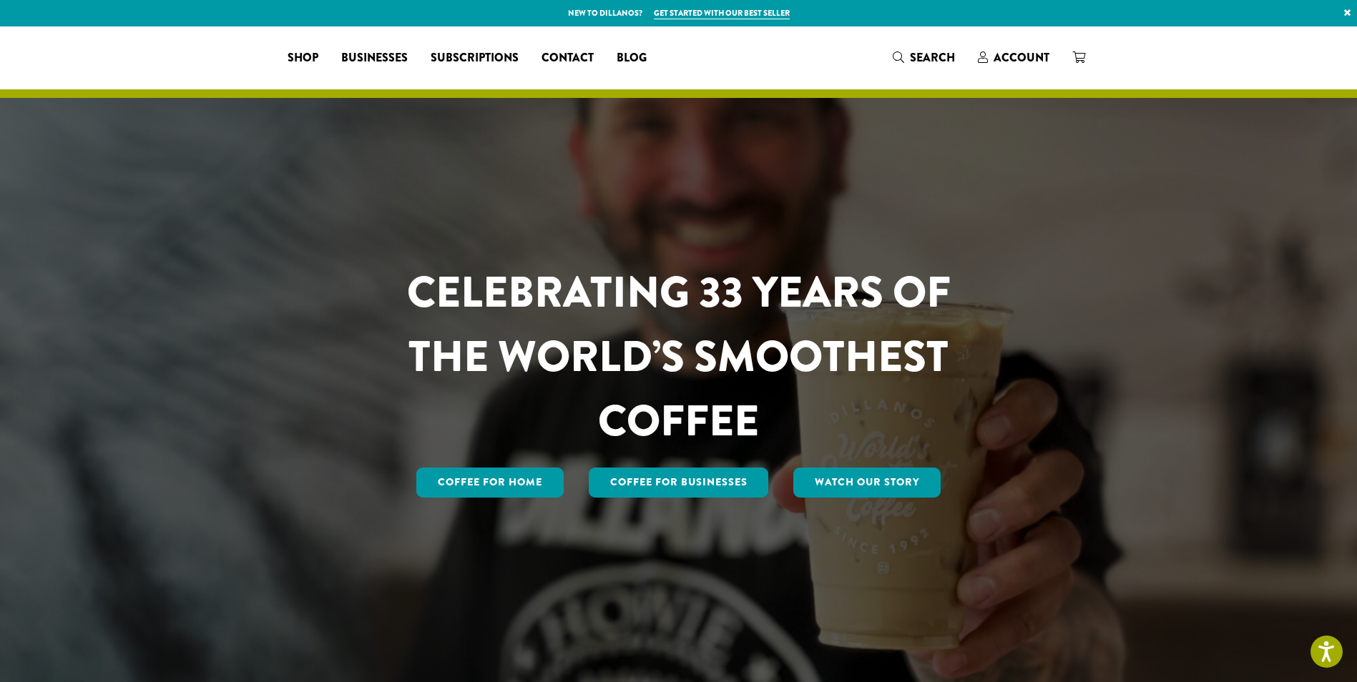 This screenshot has width=1357, height=682. I want to click on span: Shop, so click(303, 58).